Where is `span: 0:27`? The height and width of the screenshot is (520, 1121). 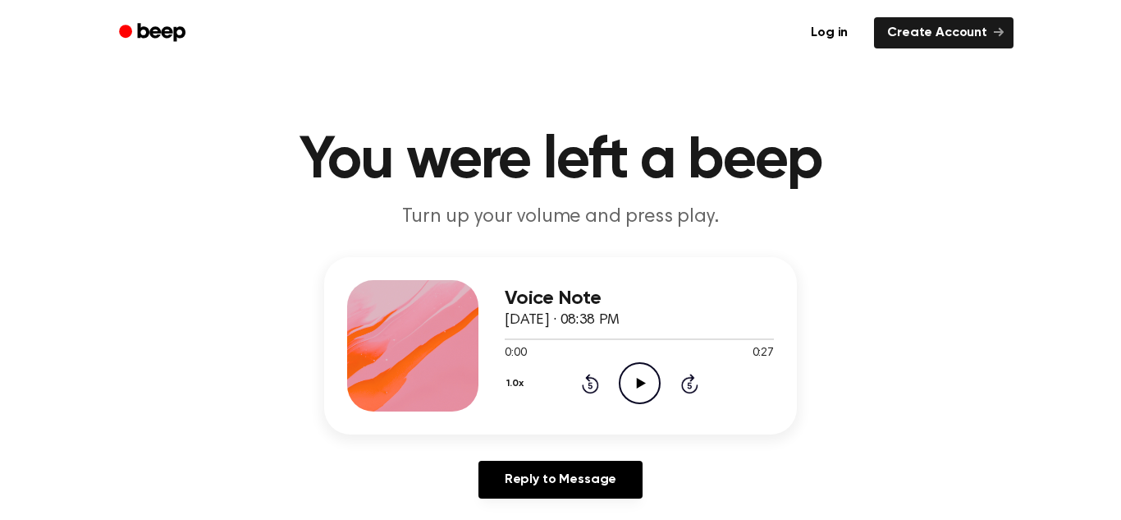
span: 0:27 is located at coordinates (763, 353).